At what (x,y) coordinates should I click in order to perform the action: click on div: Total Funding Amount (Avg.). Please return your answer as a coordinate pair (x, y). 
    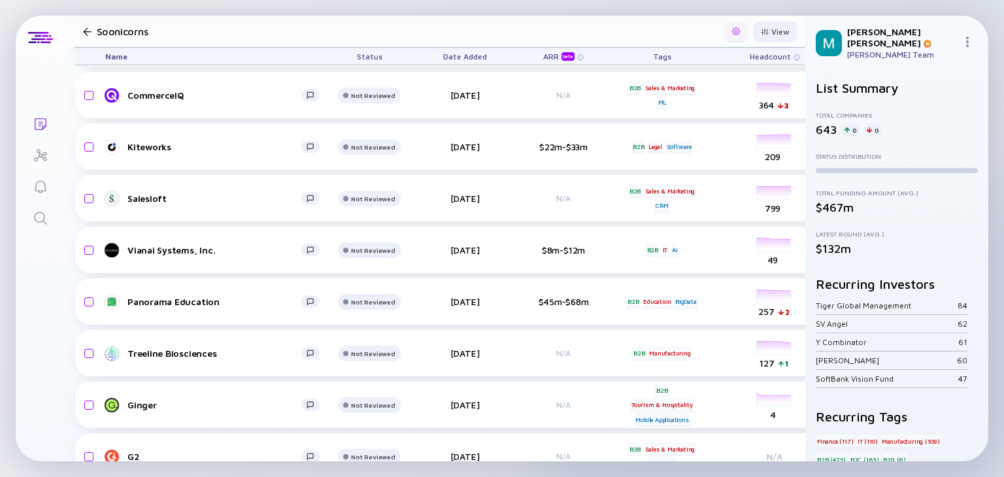
    Looking at the image, I should click on (897, 193).